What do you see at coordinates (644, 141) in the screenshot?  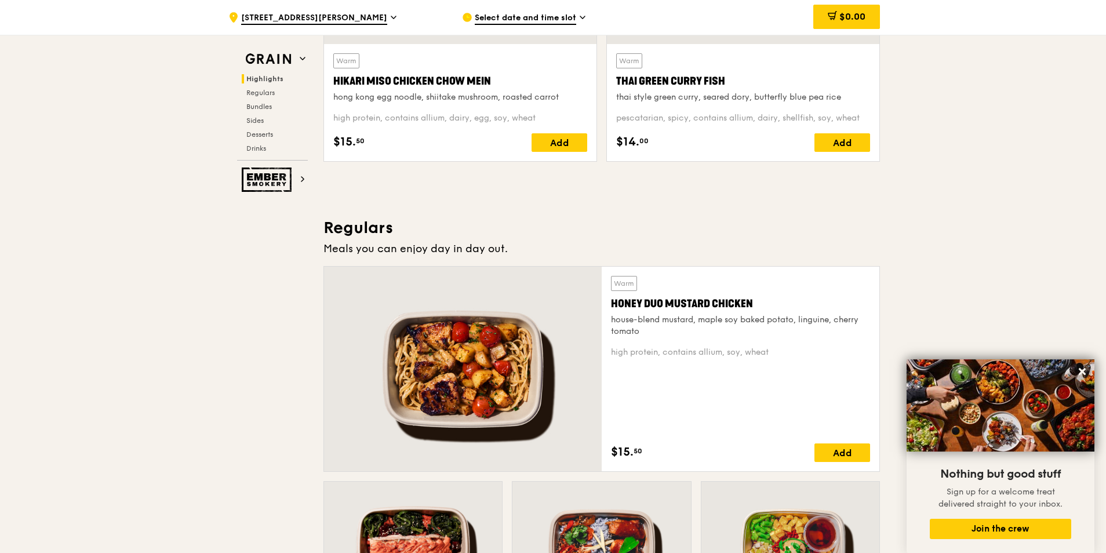 I see `span: 00` at bounding box center [644, 141].